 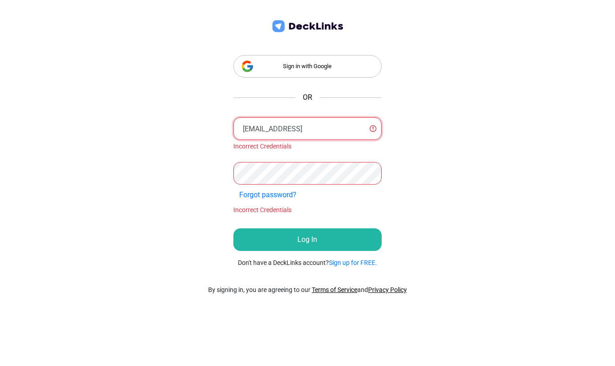 I want to click on a: Sign up for FREE., so click(x=353, y=262).